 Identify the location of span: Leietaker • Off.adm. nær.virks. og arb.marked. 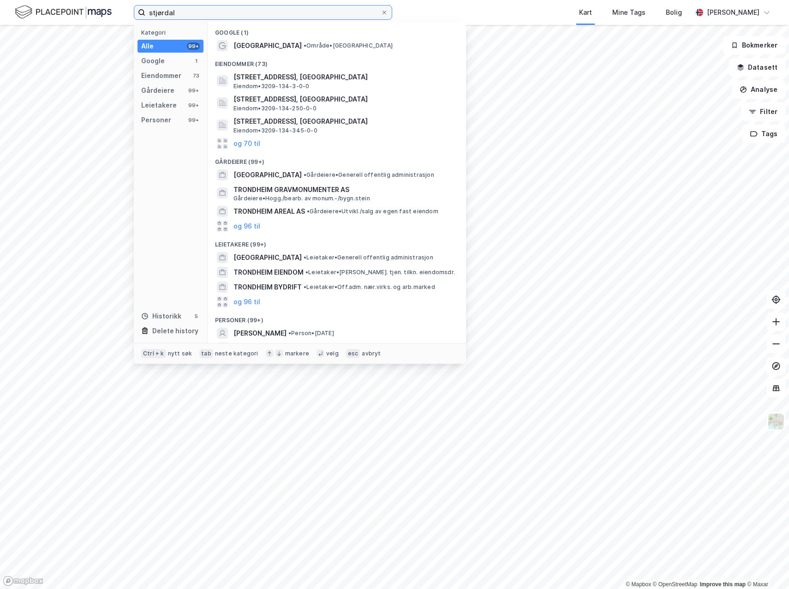
(369, 287).